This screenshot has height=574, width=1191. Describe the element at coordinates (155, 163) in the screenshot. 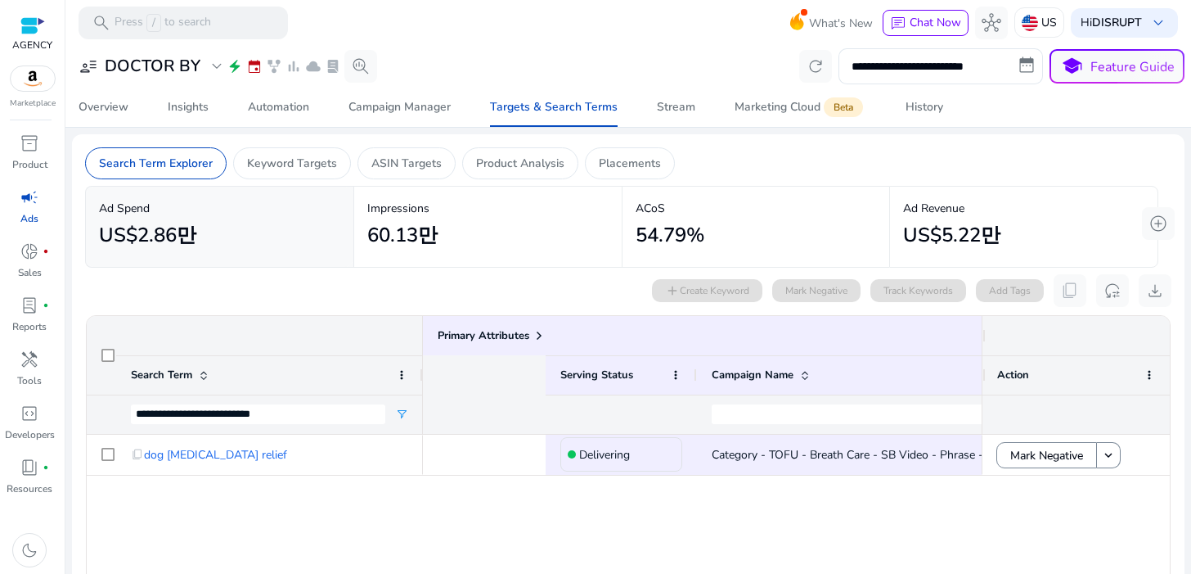

I see `p: Search Term Explorer` at that location.